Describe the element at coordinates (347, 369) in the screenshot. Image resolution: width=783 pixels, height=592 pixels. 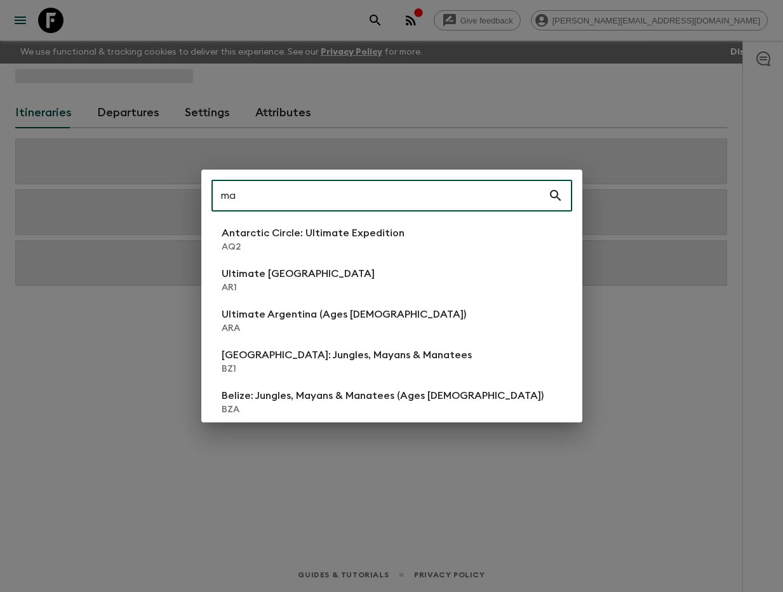
I see `p: BZ1` at that location.